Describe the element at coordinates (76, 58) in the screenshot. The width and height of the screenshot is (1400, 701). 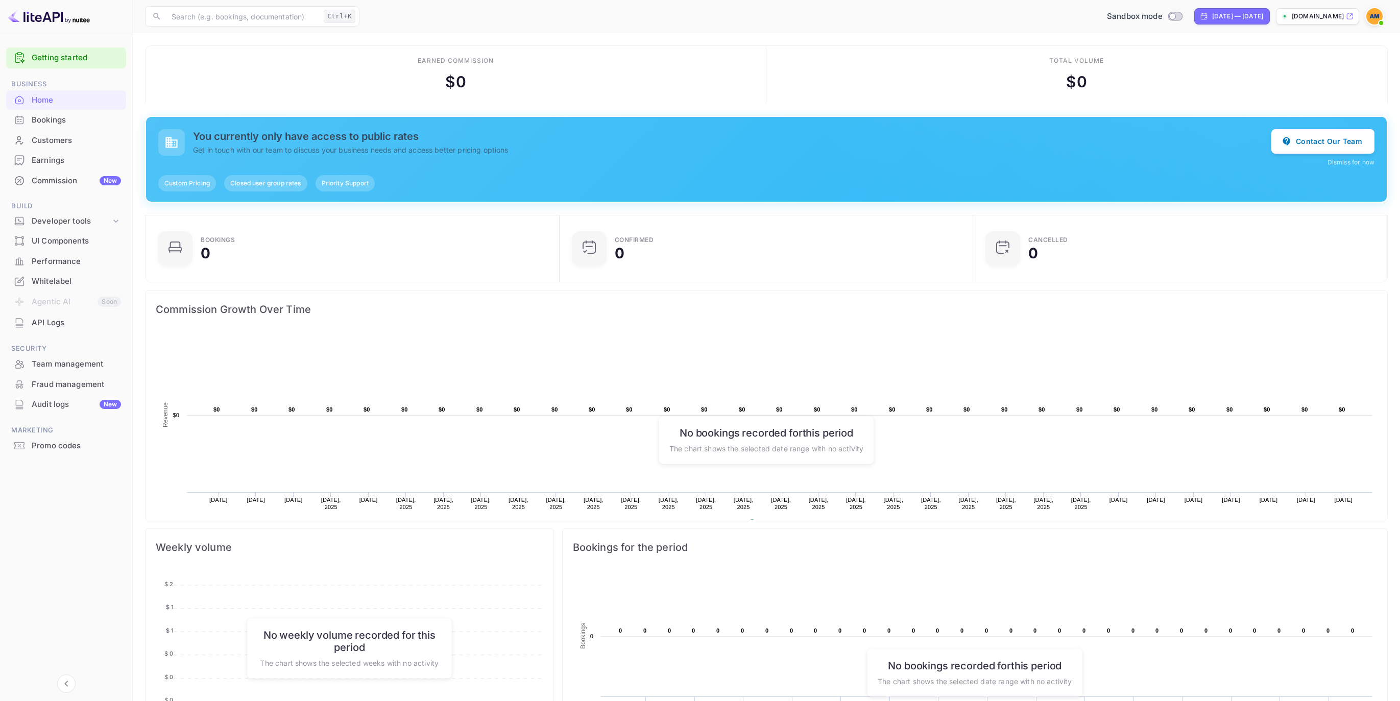
I see `a: Getting started` at that location.